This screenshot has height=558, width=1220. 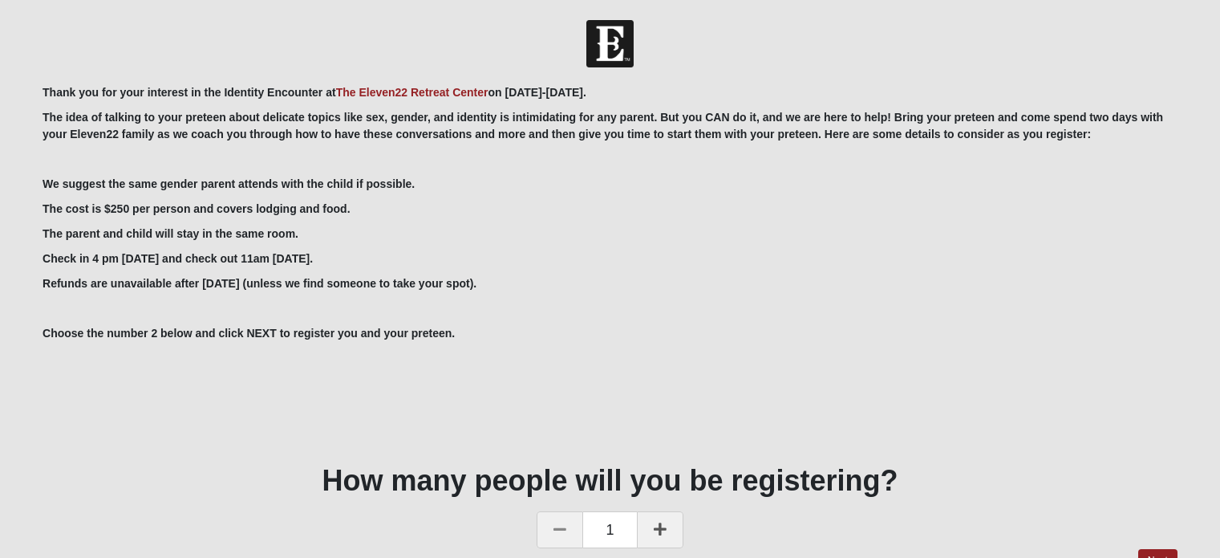 What do you see at coordinates (412, 92) in the screenshot?
I see `a: The Eleven22 Retreat Center` at bounding box center [412, 92].